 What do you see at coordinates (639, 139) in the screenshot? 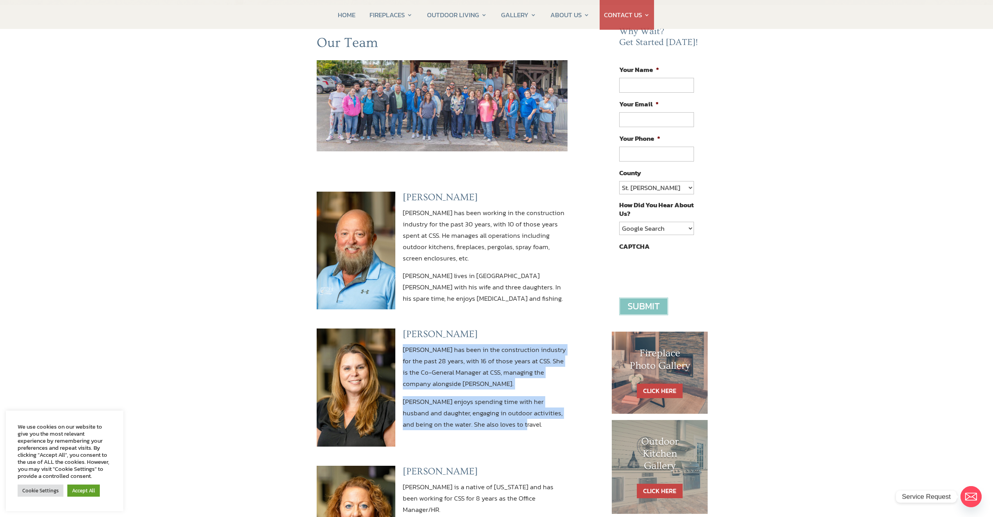
I see `label: Your Phone` at bounding box center [639, 139].